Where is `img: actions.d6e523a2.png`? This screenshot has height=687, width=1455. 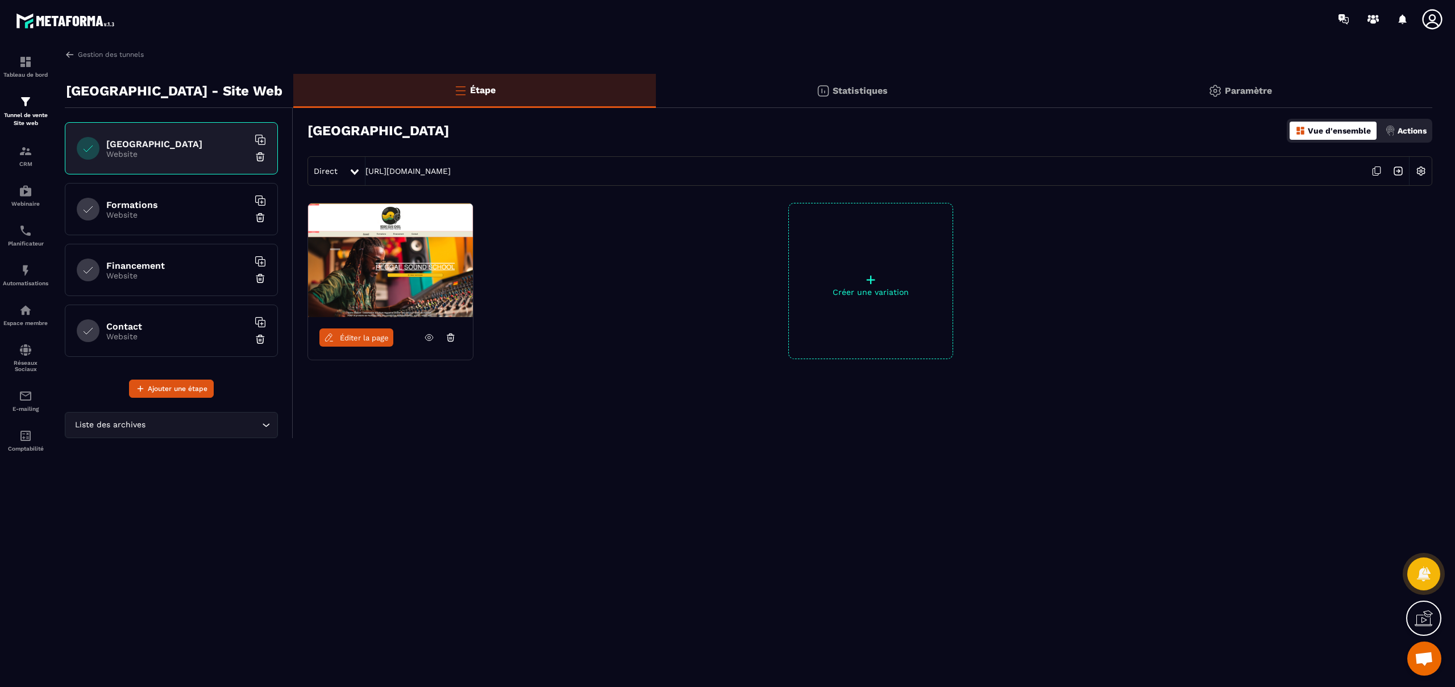 img: actions.d6e523a2.png is located at coordinates (1390, 131).